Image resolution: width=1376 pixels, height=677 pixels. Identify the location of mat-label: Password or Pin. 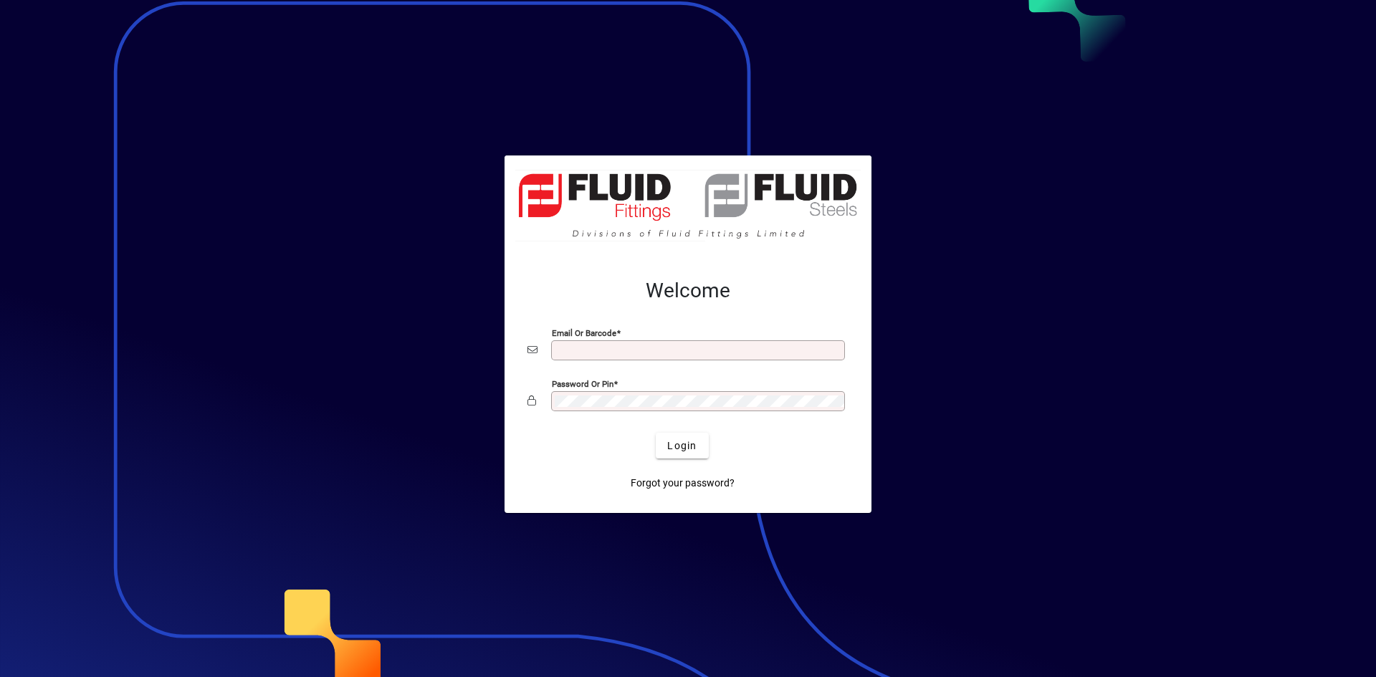
(583, 384).